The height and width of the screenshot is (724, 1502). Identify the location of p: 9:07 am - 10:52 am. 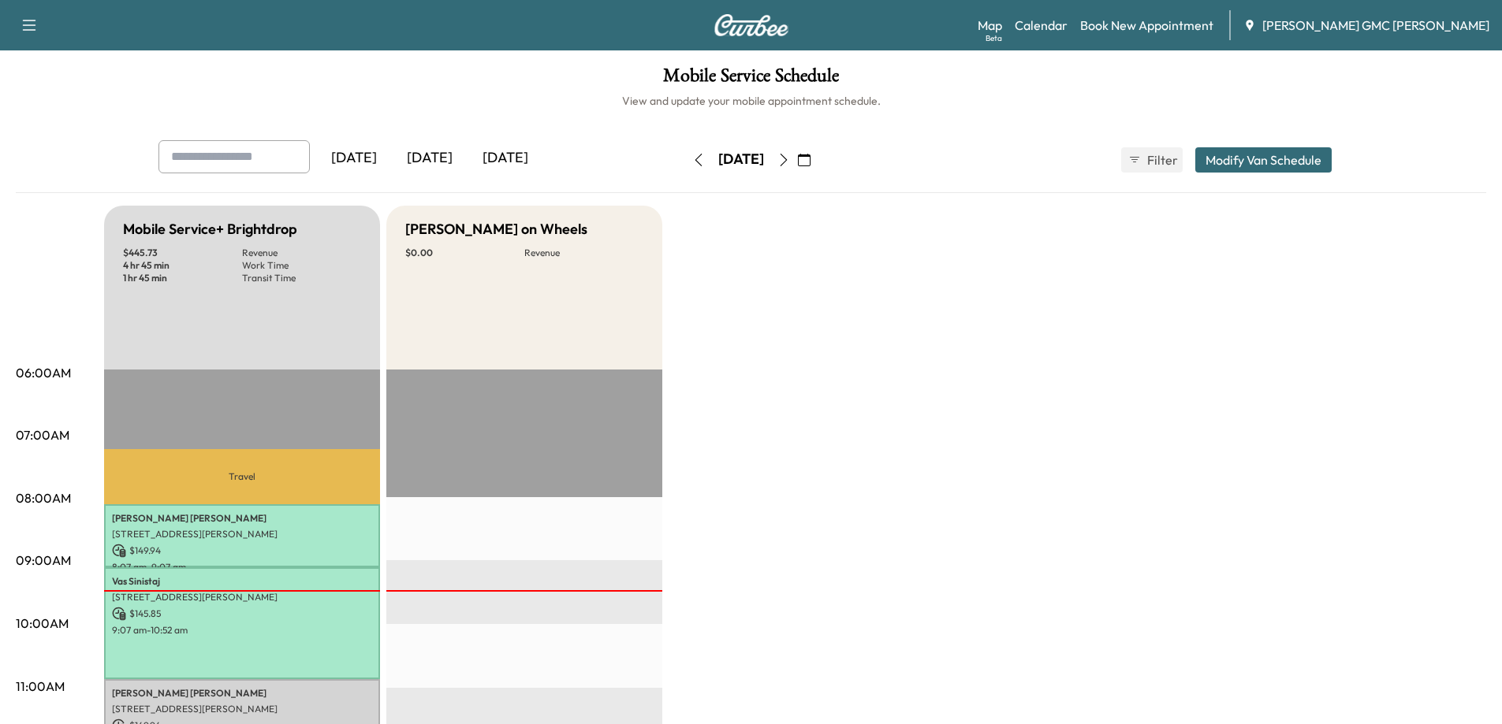
(242, 631).